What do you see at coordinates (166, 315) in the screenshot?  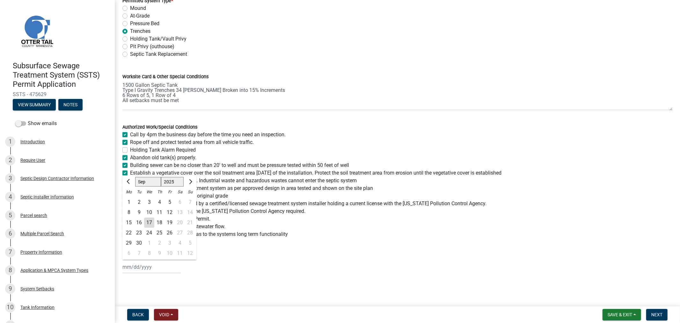 I see `button: Void` at bounding box center [166, 315].